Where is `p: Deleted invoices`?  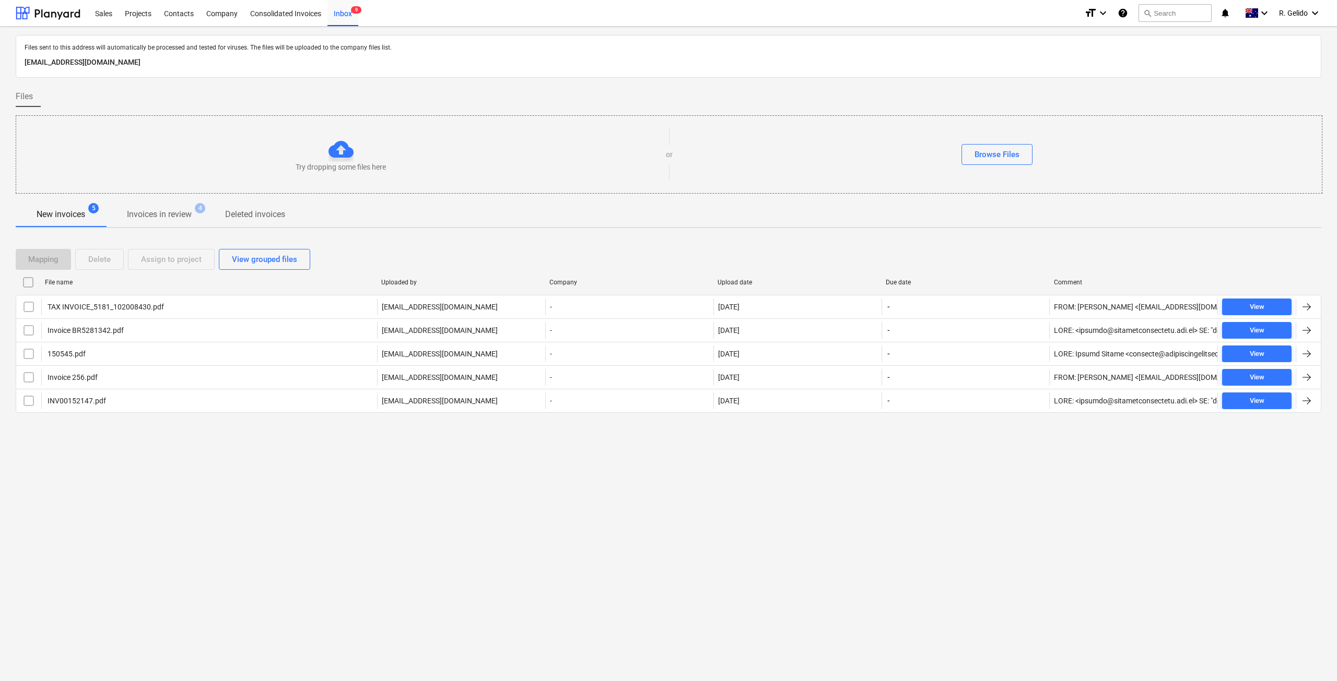
p: Deleted invoices is located at coordinates (255, 215).